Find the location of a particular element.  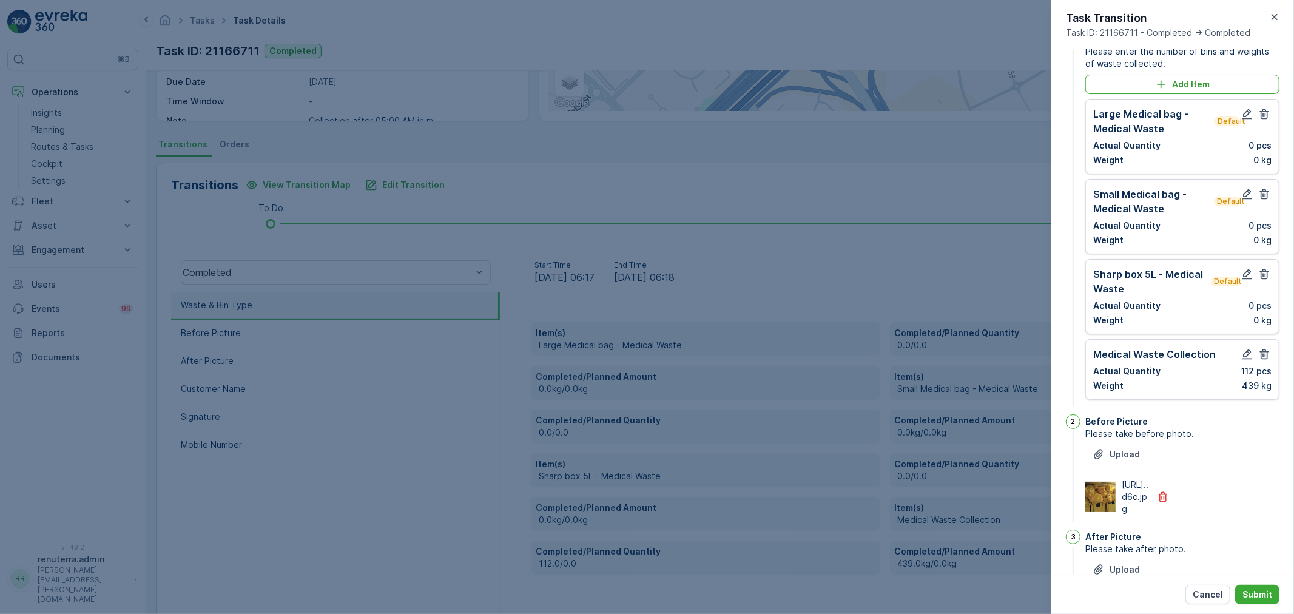

p: 112 pcs is located at coordinates (1257, 371).